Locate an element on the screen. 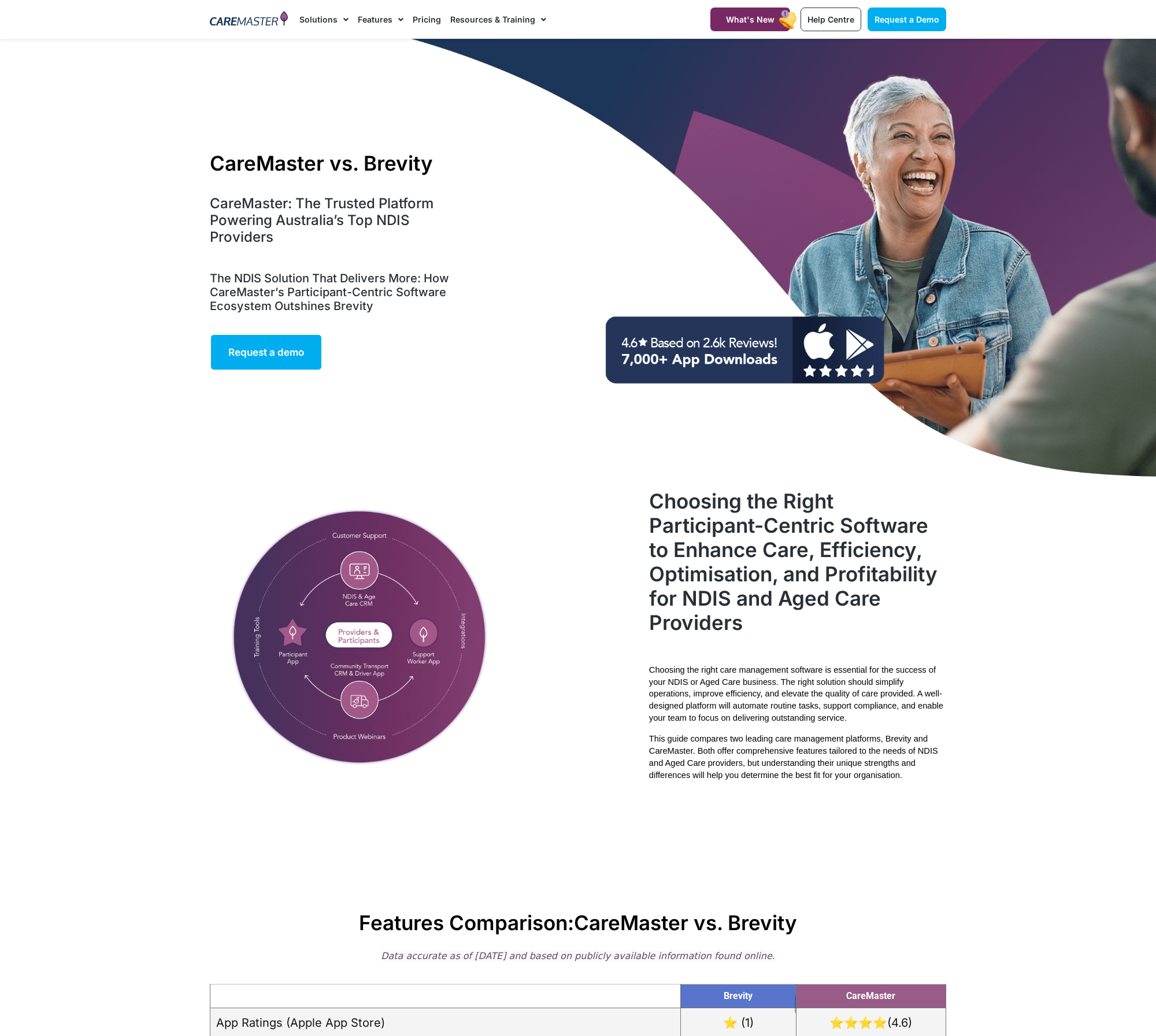 The height and width of the screenshot is (1036, 1156). a: Request a demo is located at coordinates (266, 352).